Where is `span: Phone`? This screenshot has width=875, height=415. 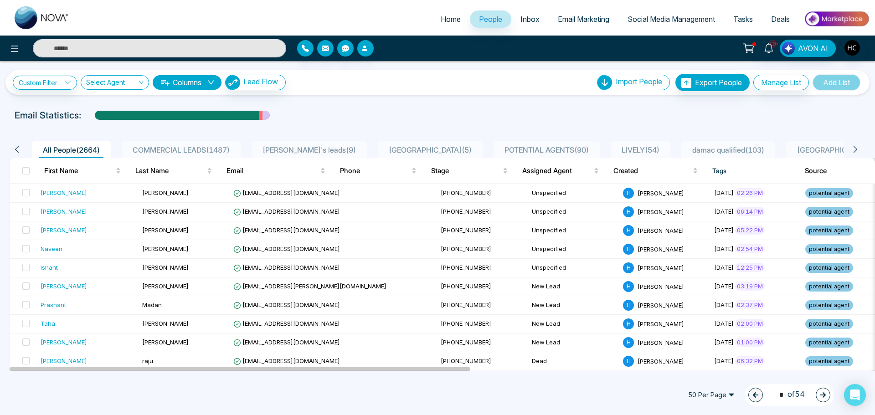
span: Phone is located at coordinates (375, 171).